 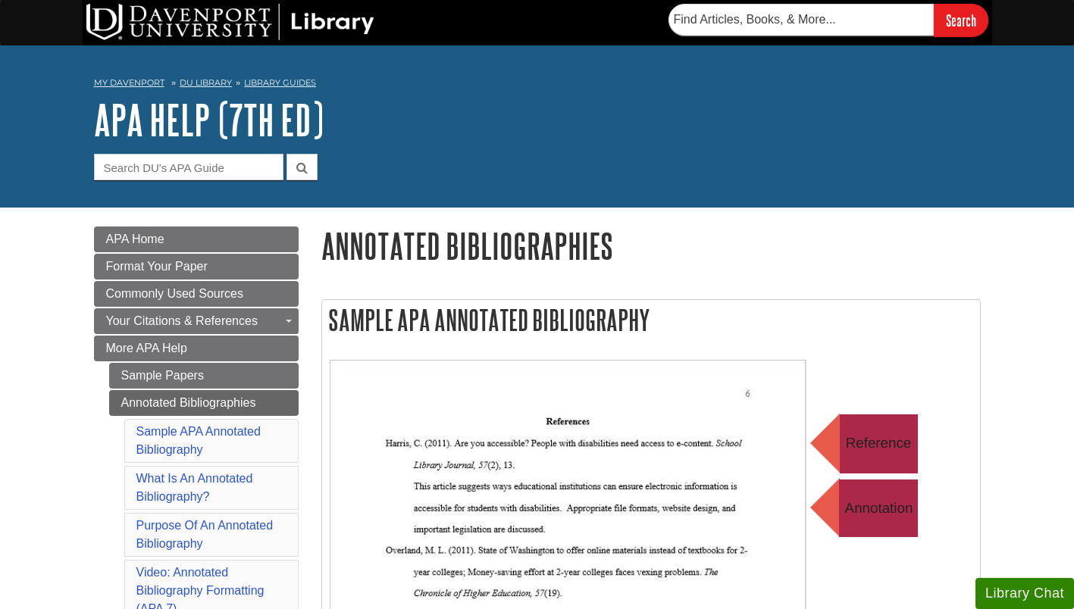 I want to click on a: Library Guides, so click(x=280, y=83).